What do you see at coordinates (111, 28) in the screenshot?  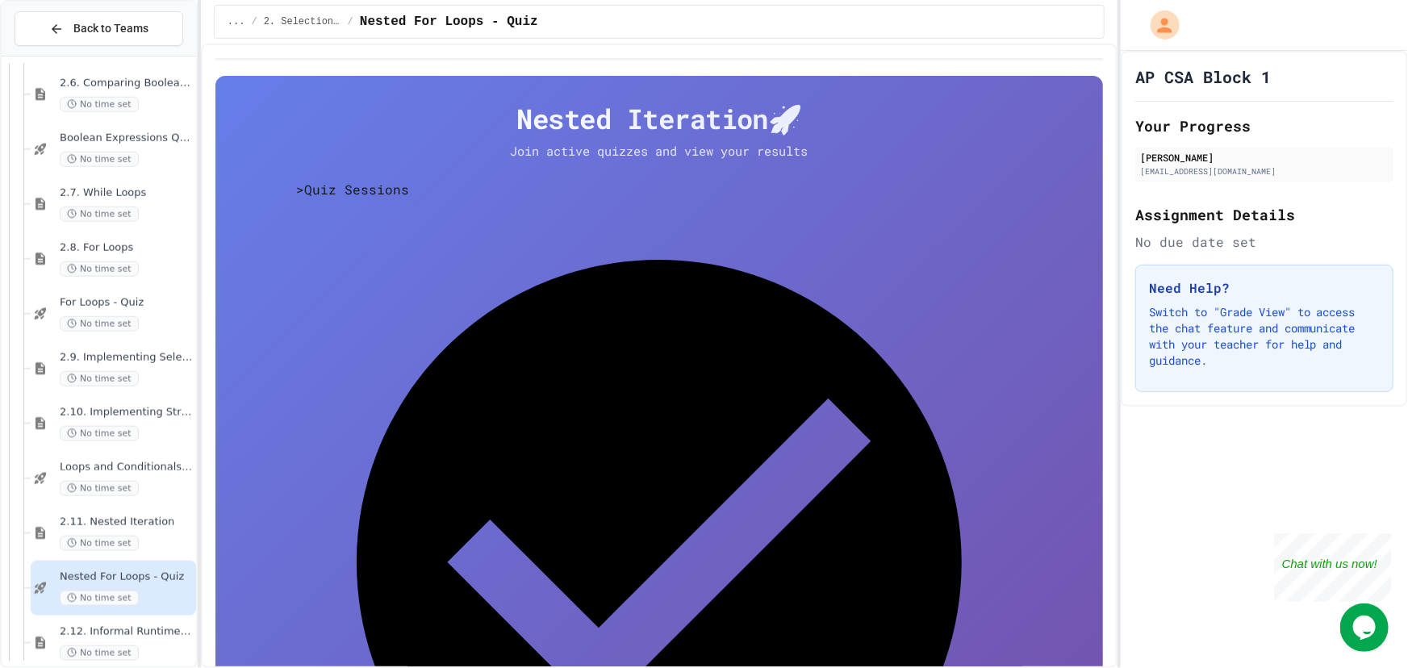 I see `span: Back to Teams` at bounding box center [111, 28].